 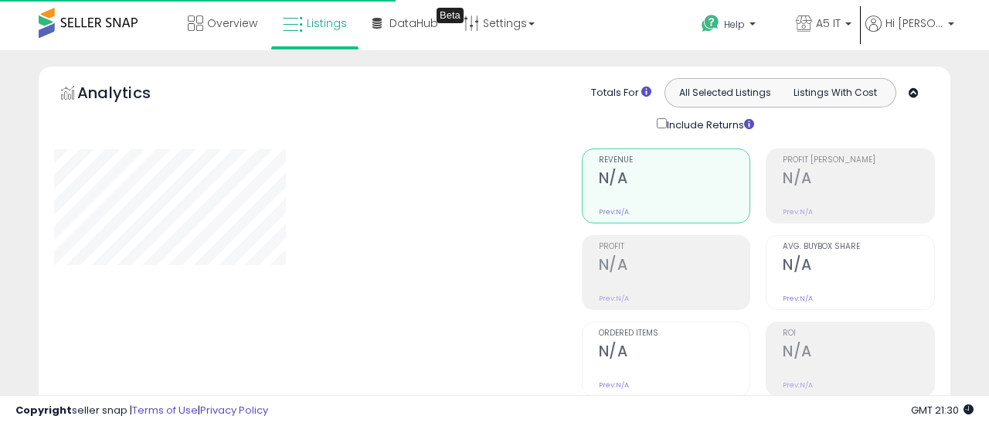 What do you see at coordinates (327, 23) in the screenshot?
I see `span: Listings` at bounding box center [327, 23].